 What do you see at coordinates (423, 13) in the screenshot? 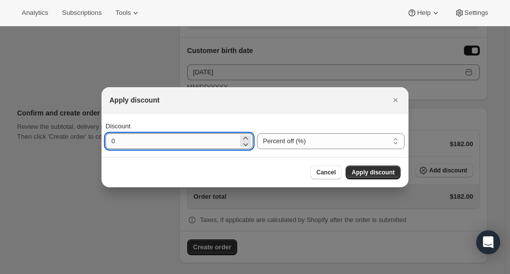
I see `button: Help` at bounding box center [423, 13].